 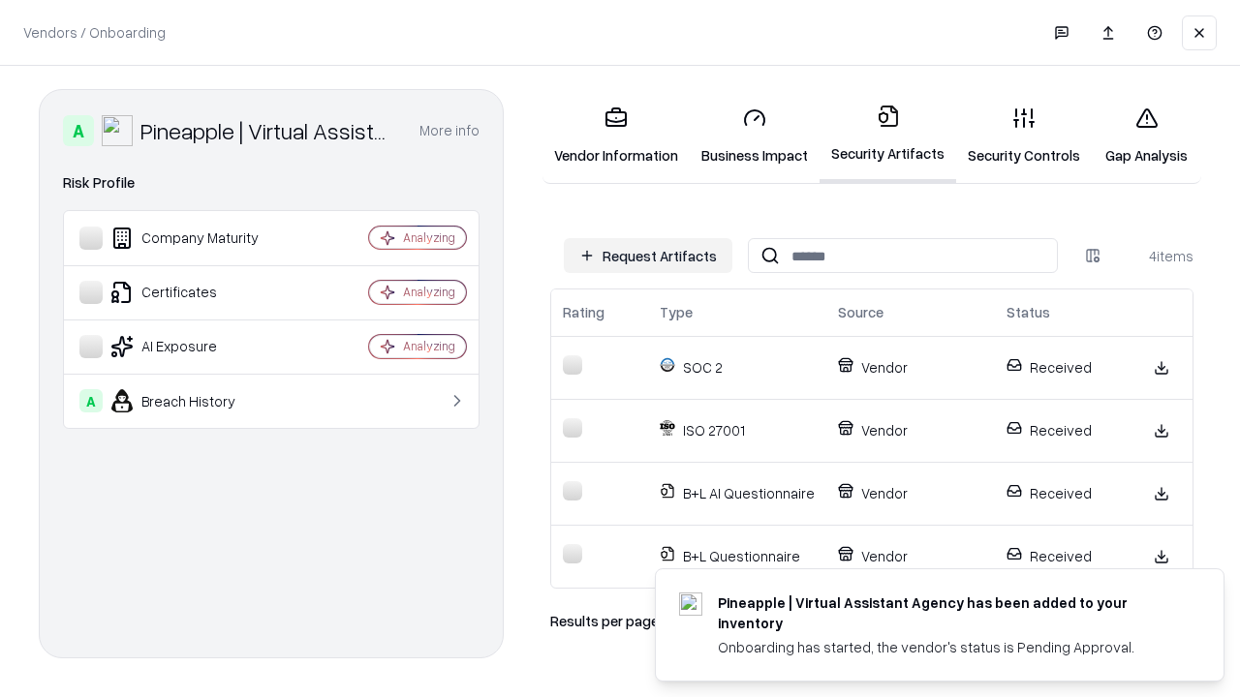 I want to click on div: Rating, so click(x=583, y=312).